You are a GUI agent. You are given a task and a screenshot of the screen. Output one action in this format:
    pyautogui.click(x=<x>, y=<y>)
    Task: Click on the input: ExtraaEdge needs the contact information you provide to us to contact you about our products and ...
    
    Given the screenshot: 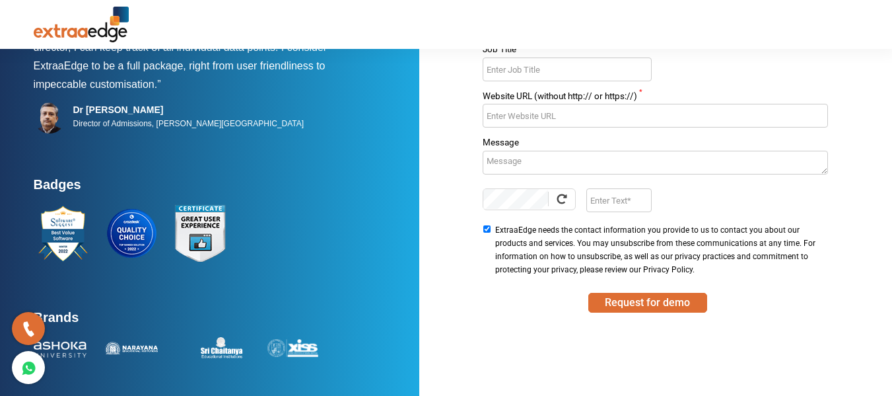 What is the action you would take?
    pyautogui.click(x=487, y=229)
    